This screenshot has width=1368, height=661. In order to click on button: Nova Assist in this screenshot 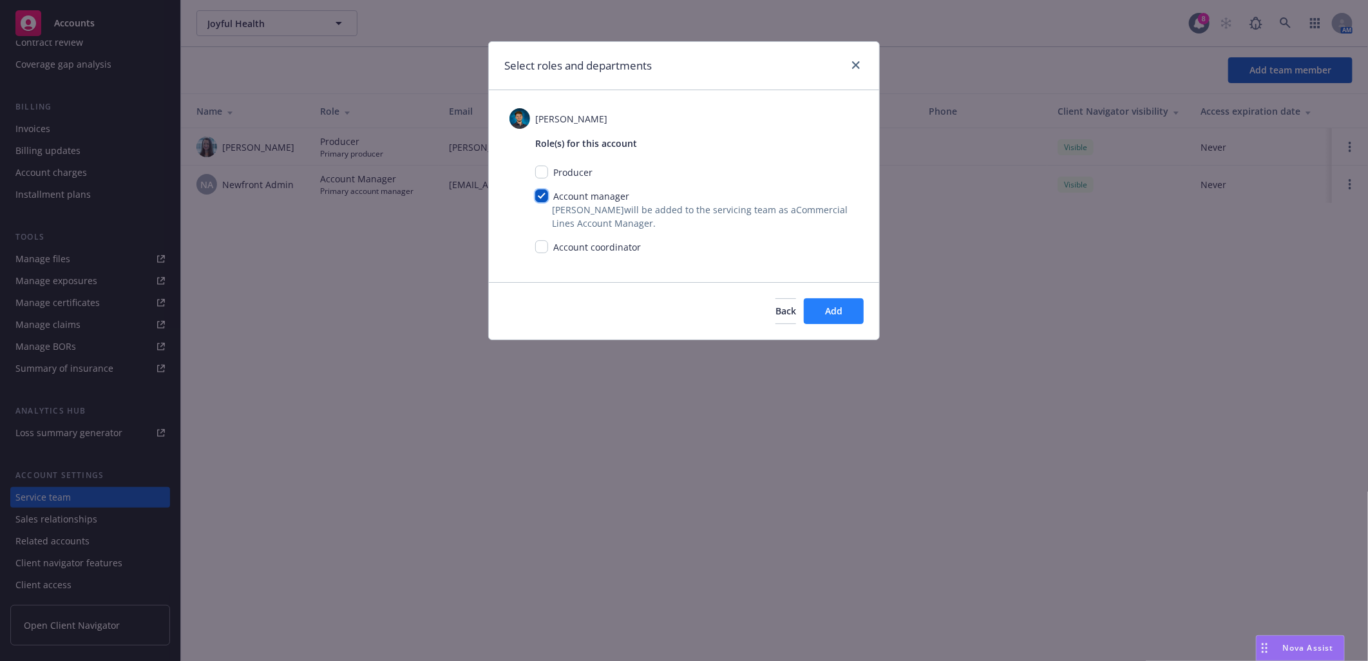, I will do `click(1300, 648)`.